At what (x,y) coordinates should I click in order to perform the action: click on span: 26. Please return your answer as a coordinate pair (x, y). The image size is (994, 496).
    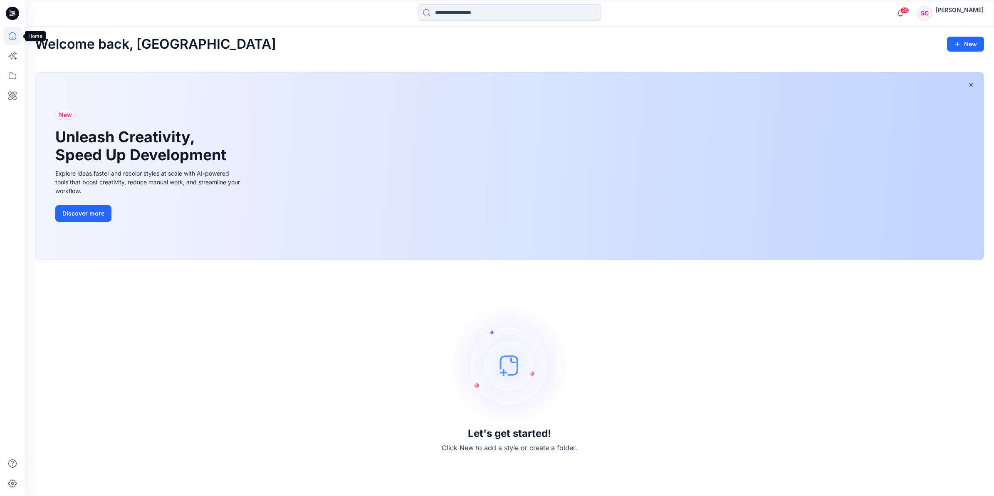
    Looking at the image, I should click on (904, 10).